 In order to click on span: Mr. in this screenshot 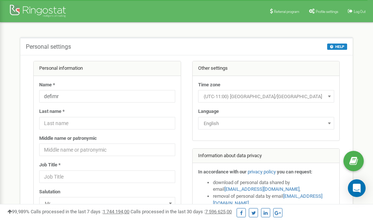, I will do `click(107, 204)`.